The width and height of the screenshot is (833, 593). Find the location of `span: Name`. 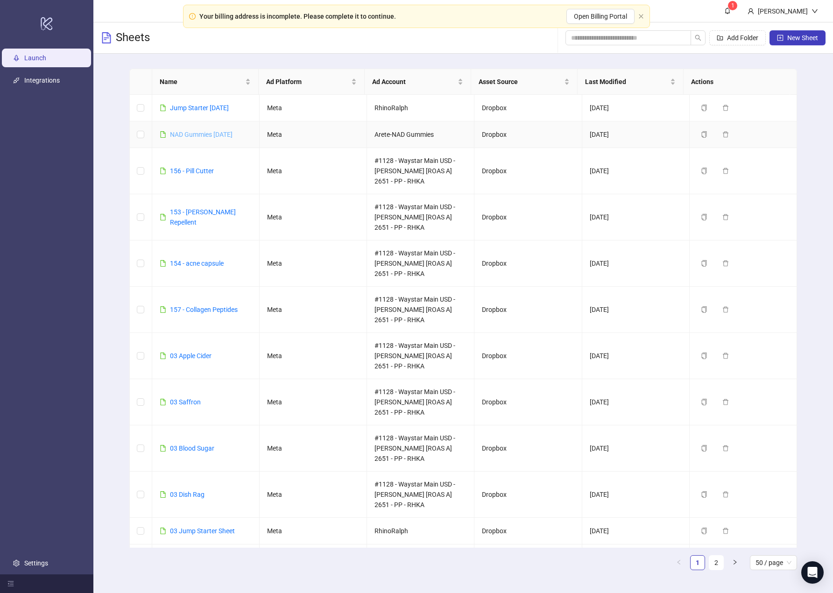

span: Name is located at coordinates (201, 82).